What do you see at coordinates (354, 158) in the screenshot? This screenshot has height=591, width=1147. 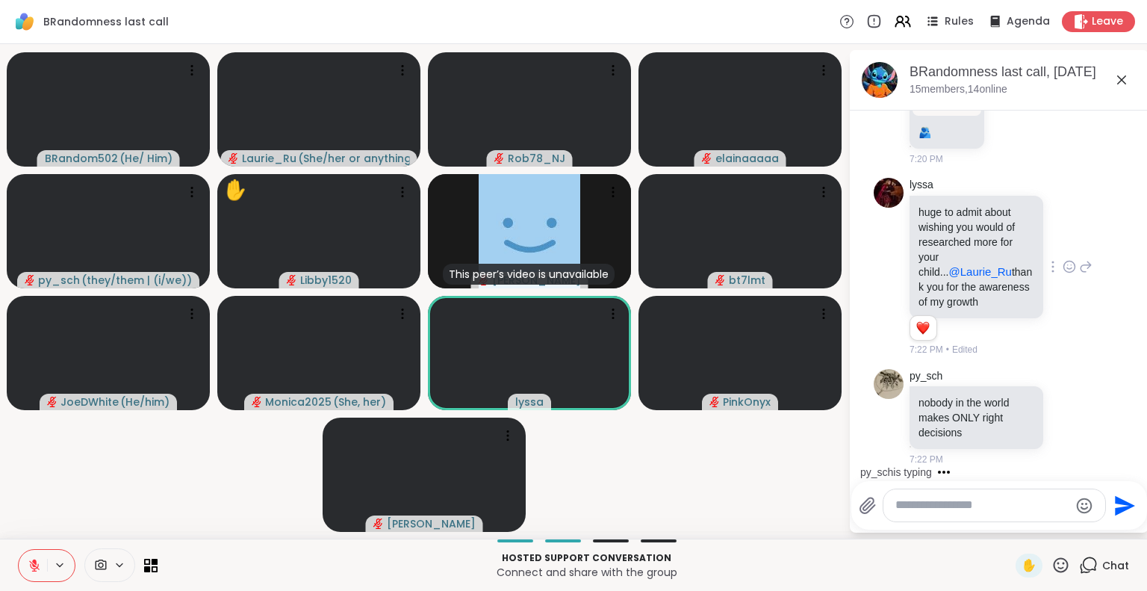 I see `span: ( She/her or anything else )` at bounding box center [354, 158].